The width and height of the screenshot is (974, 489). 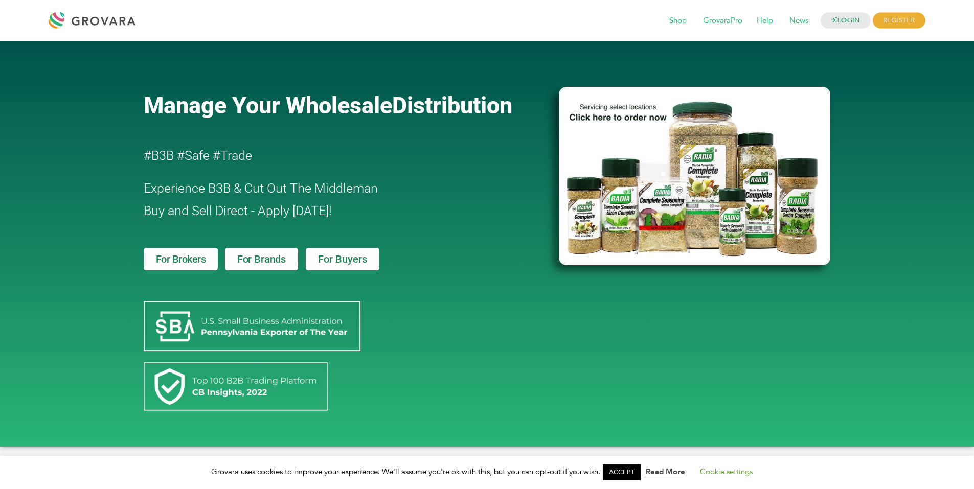 What do you see at coordinates (181, 259) in the screenshot?
I see `span: For Brokers` at bounding box center [181, 259].